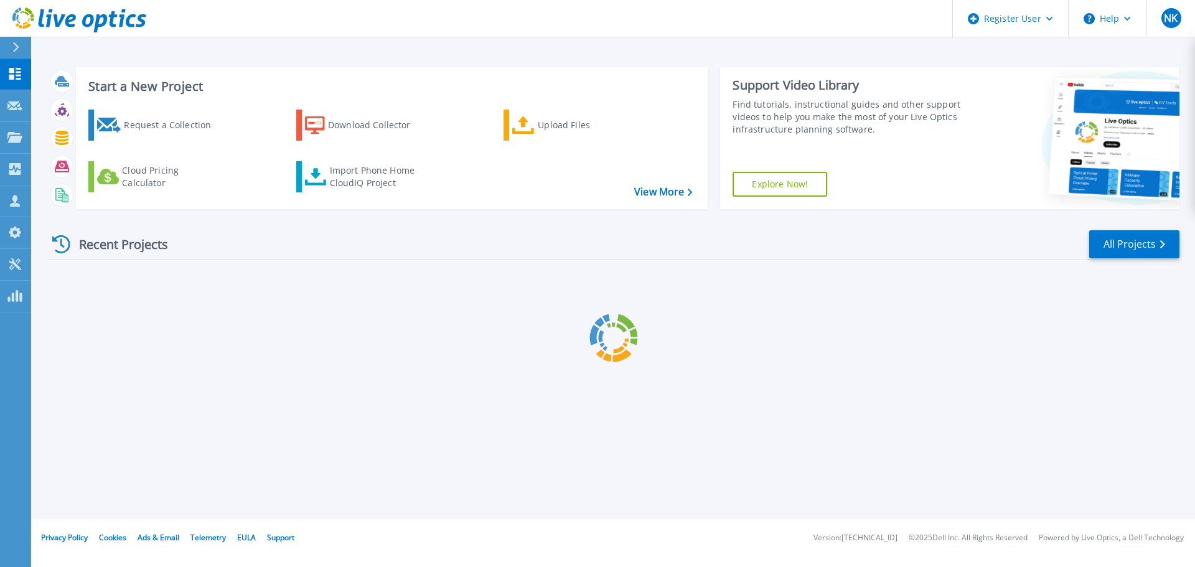 This screenshot has height=567, width=1195. What do you see at coordinates (1134, 244) in the screenshot?
I see `a: All Projects` at bounding box center [1134, 244].